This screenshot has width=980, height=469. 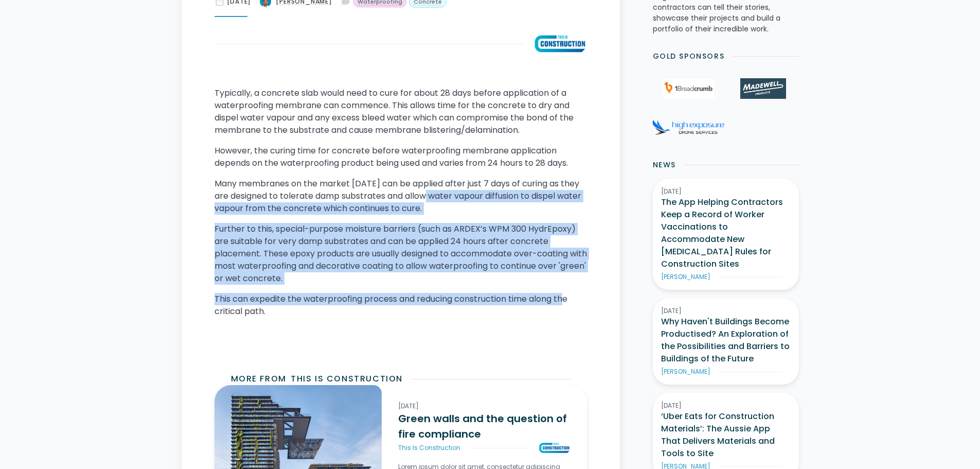 I want to click on p: Typically, a concrete slab would need to cure for about 28 days before application of a waterproo..., so click(x=401, y=112).